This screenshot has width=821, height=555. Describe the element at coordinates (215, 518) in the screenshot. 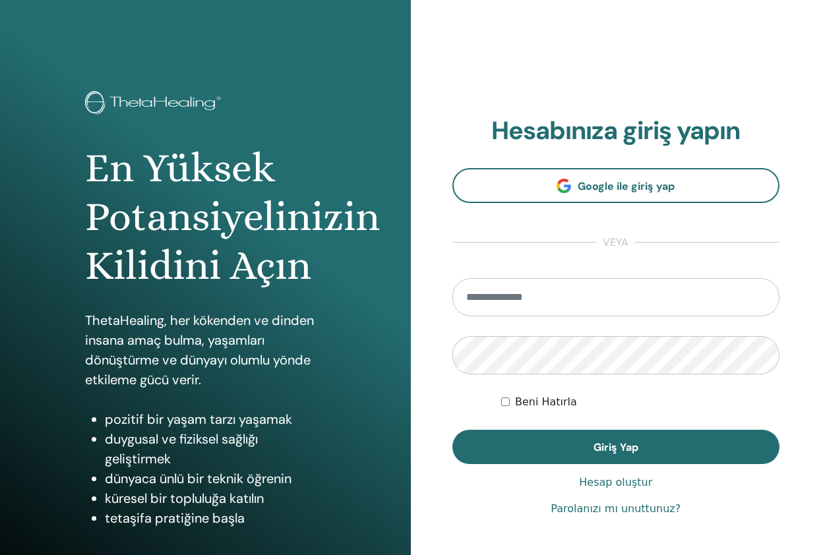

I see `li: tetaşifa pratiğine başla` at that location.